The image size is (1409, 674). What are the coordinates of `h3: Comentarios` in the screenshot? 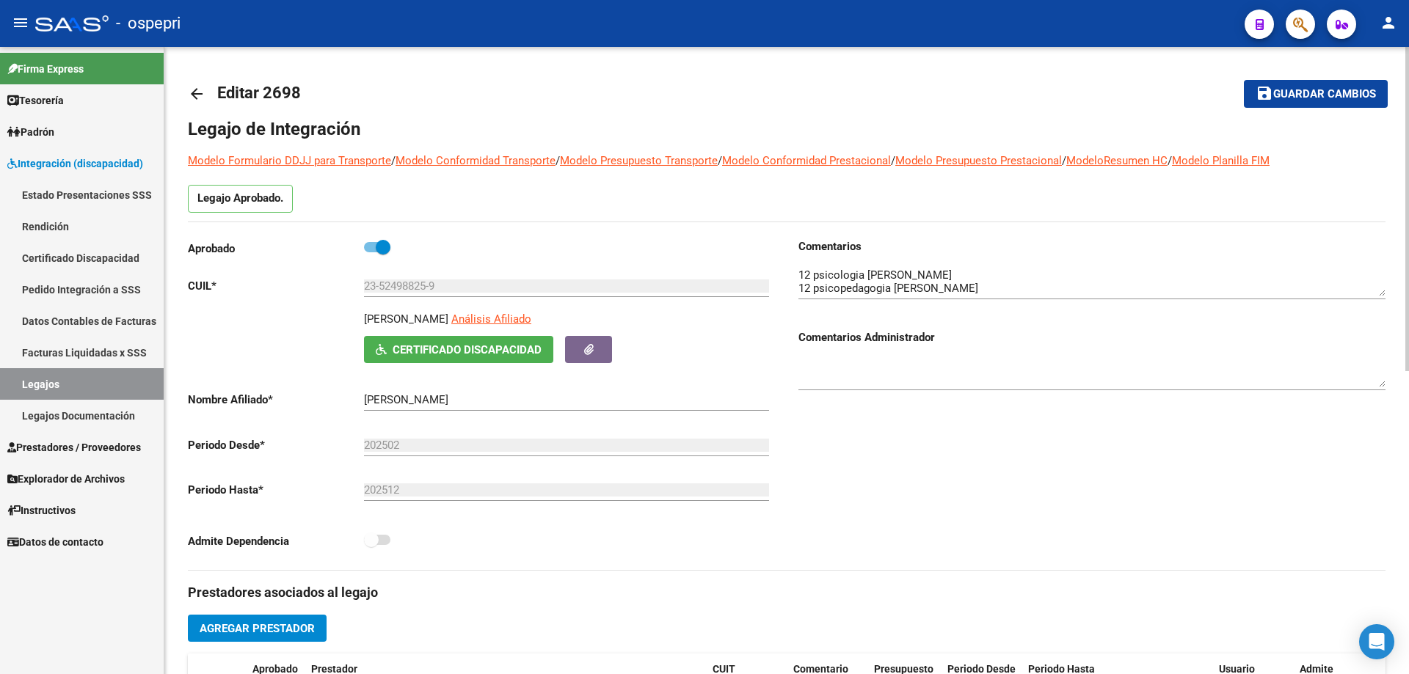 It's located at (1092, 247).